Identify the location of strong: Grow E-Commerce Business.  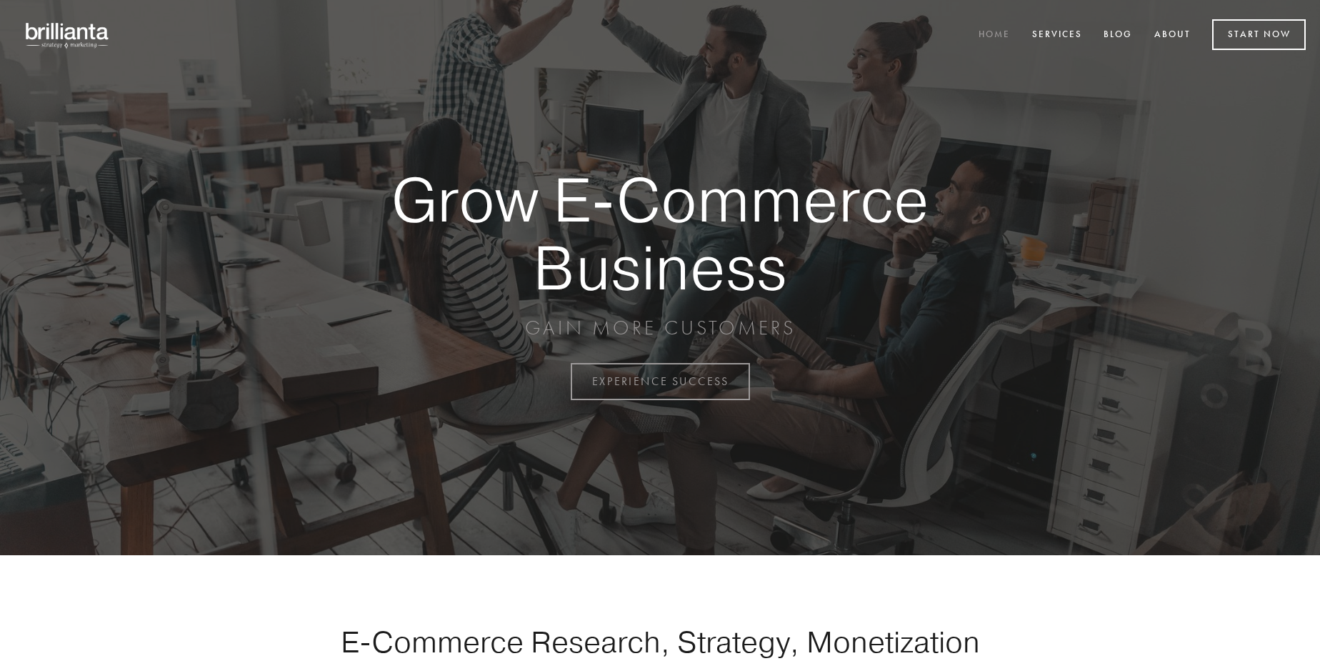
(660, 233).